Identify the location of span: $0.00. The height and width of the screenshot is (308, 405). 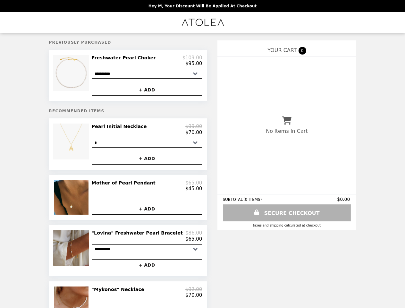
(344, 199).